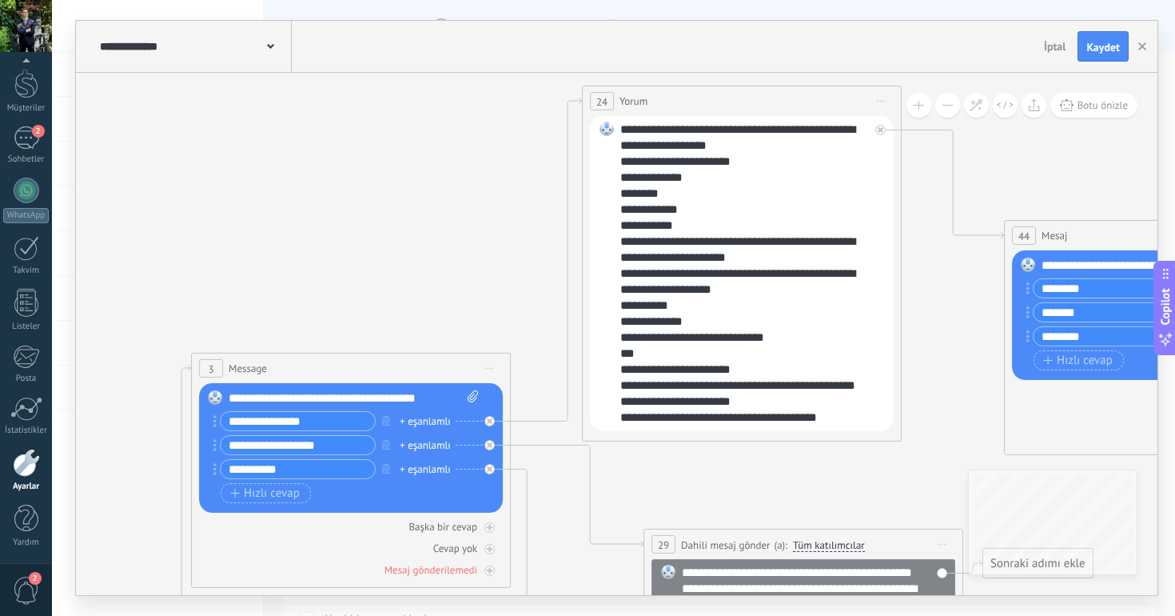 Image resolution: width=1175 pixels, height=616 pixels. What do you see at coordinates (26, 486) in the screenshot?
I see `div: Ayarlar` at bounding box center [26, 486].